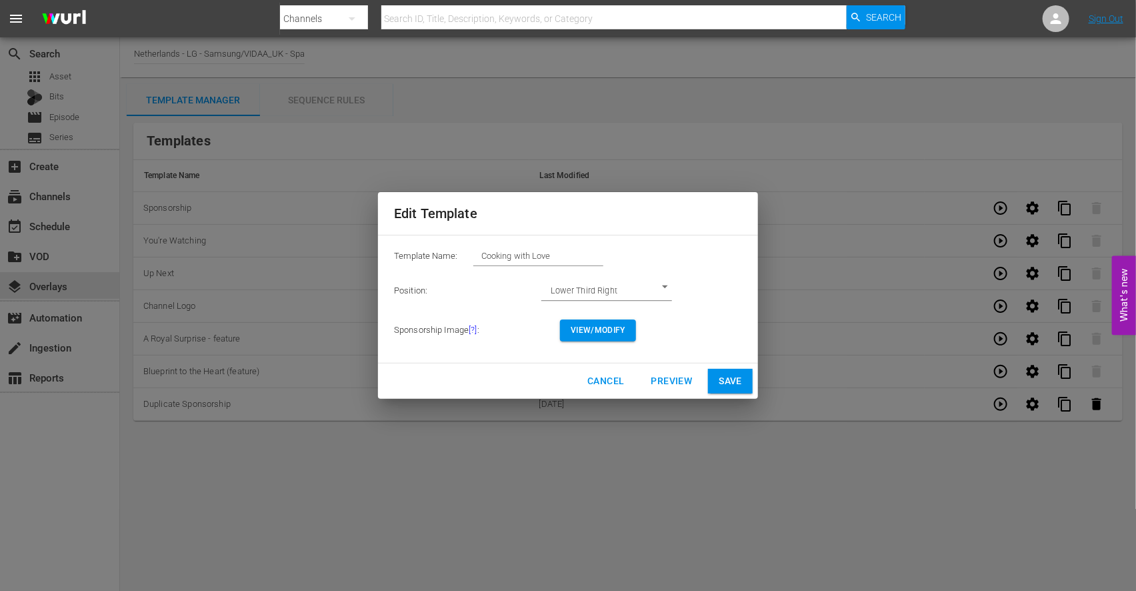  I want to click on span: Search, so click(883, 17).